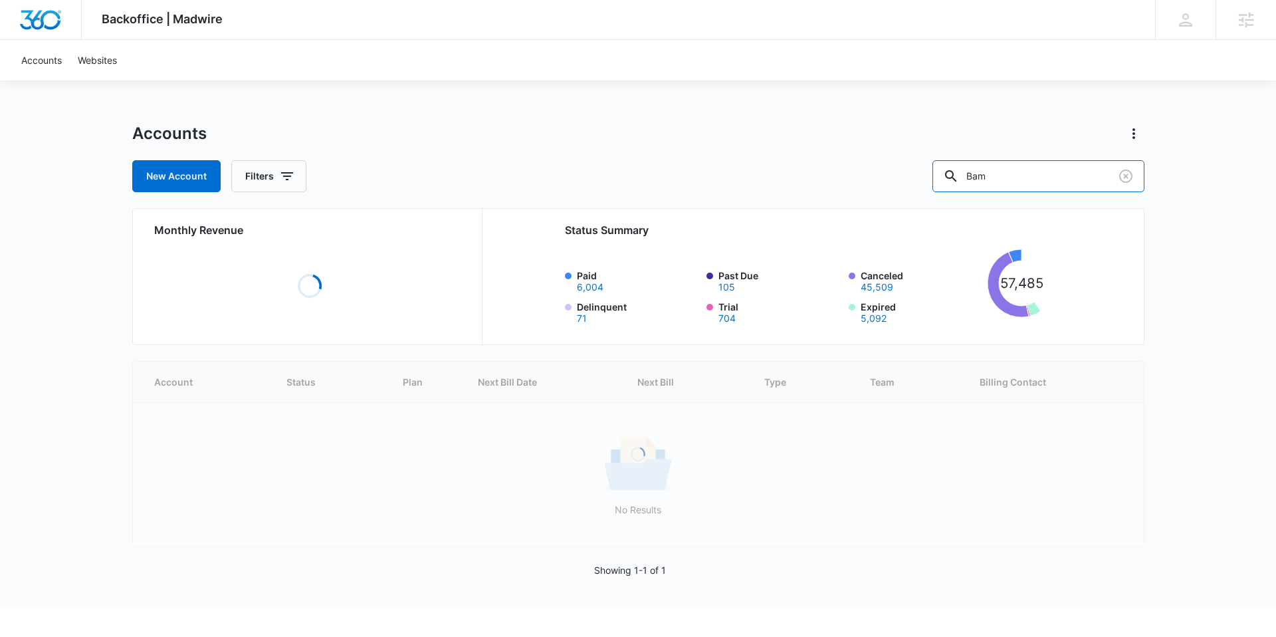 The height and width of the screenshot is (637, 1276). I want to click on a: New Account, so click(176, 176).